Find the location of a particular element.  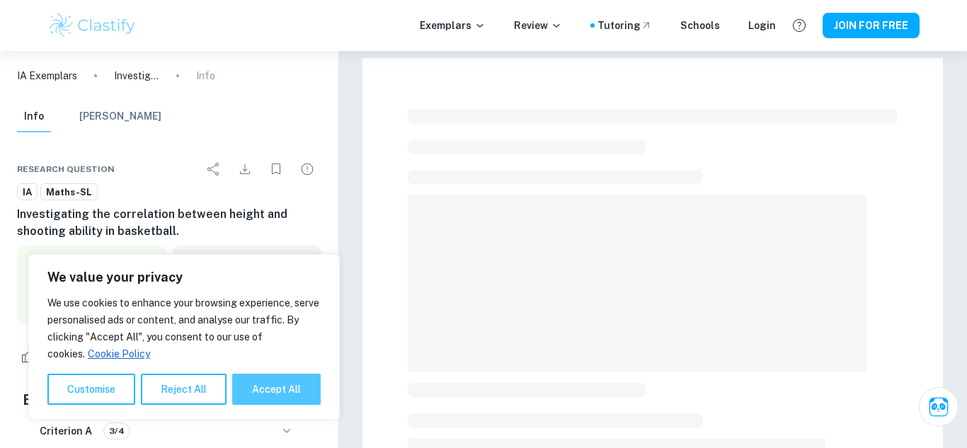

a: Maths-SL is located at coordinates (69, 192).